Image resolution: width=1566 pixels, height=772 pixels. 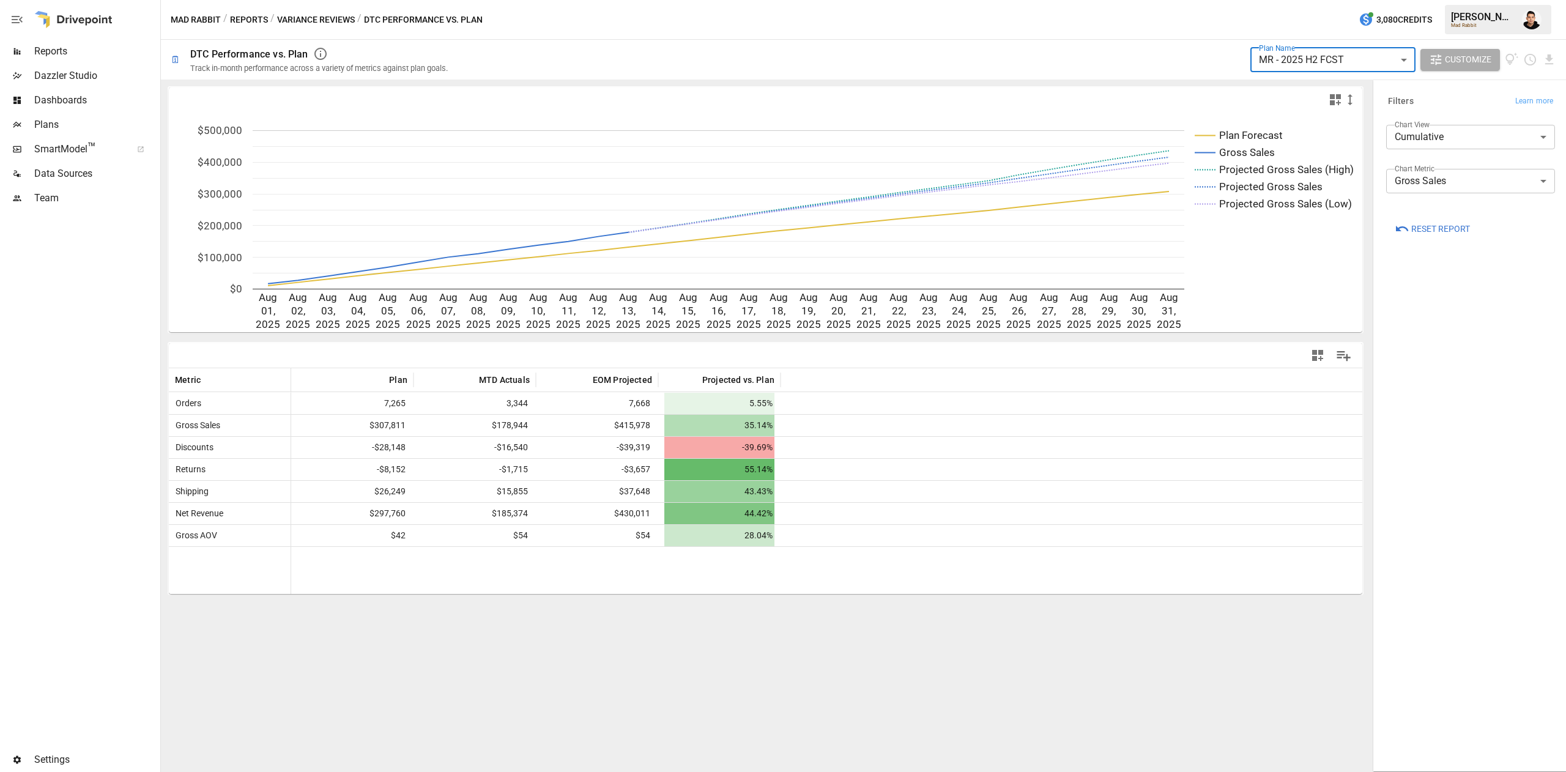 I want to click on label: Chart Metric, so click(x=1414, y=168).